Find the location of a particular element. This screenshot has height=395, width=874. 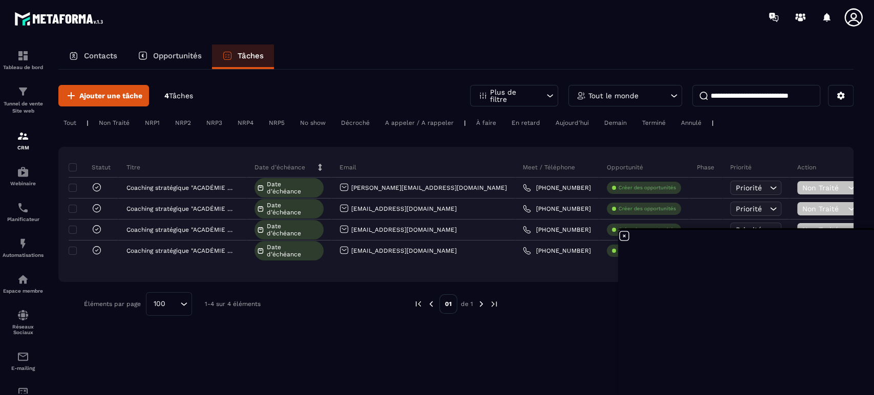

div: Non Traité is located at coordinates (114, 123).